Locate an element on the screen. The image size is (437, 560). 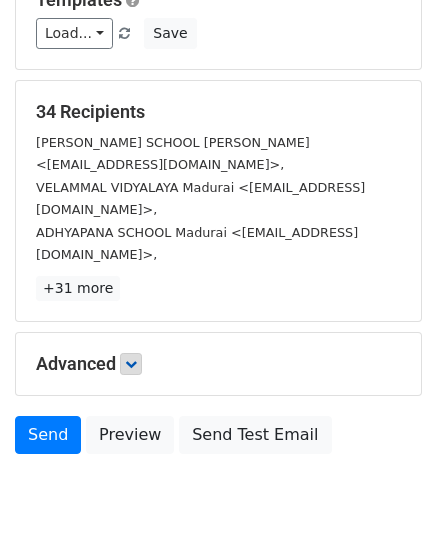
button: Save is located at coordinates (170, 33).